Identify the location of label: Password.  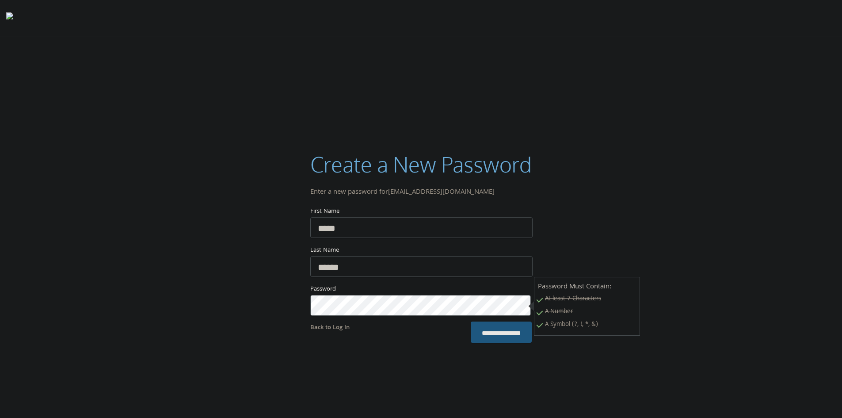
(421, 289).